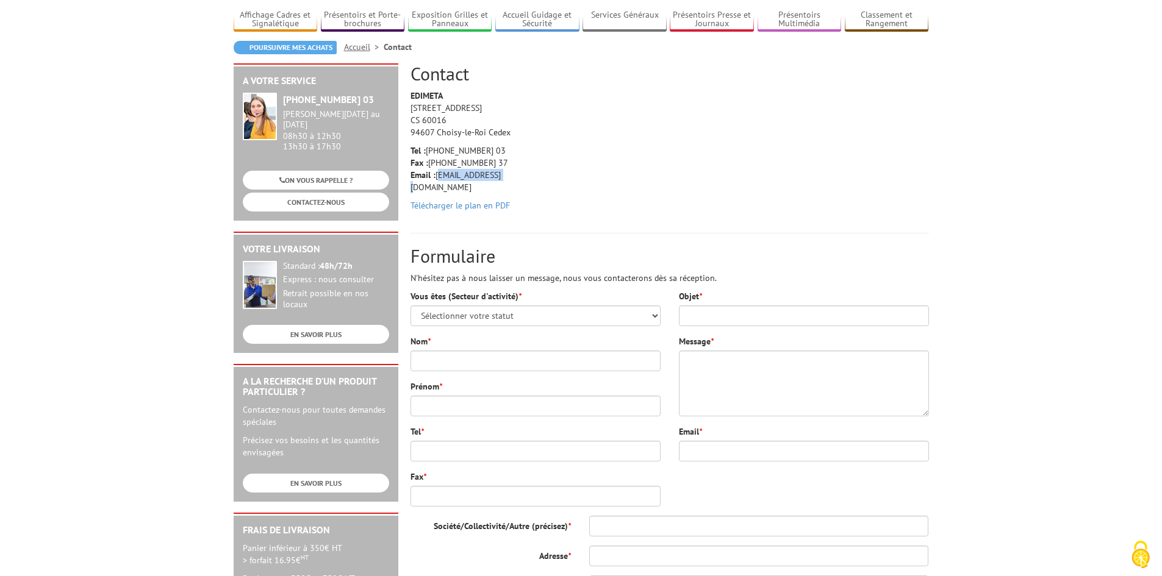 The height and width of the screenshot is (576, 1162). I want to click on a: Présentoirs Multimédia, so click(799, 20).